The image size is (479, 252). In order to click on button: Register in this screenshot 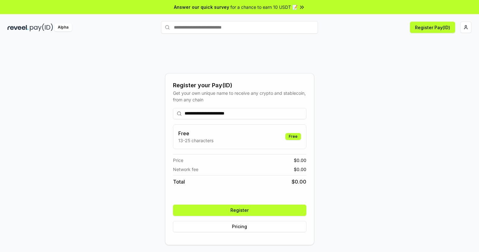, I will do `click(240, 210)`.